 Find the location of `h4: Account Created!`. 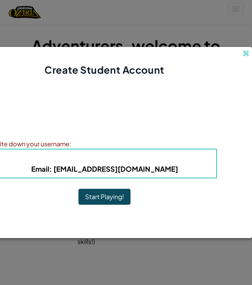

h4: Account Created! is located at coordinates (104, 101).